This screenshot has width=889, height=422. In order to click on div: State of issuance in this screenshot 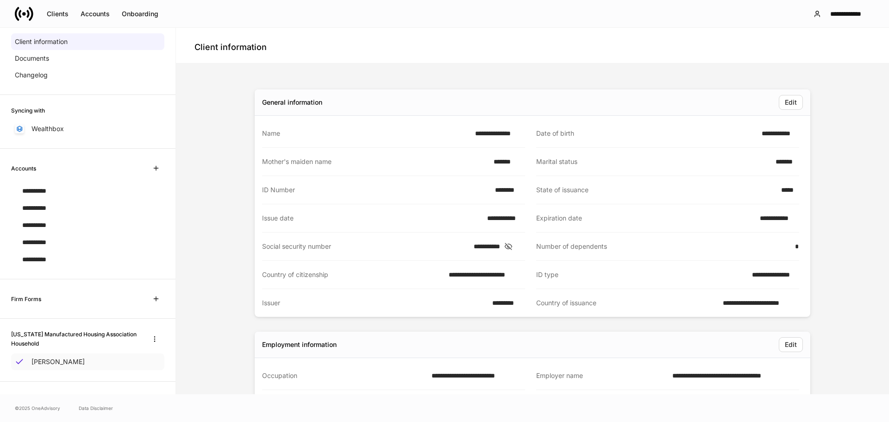, I will do `click(656, 190)`.